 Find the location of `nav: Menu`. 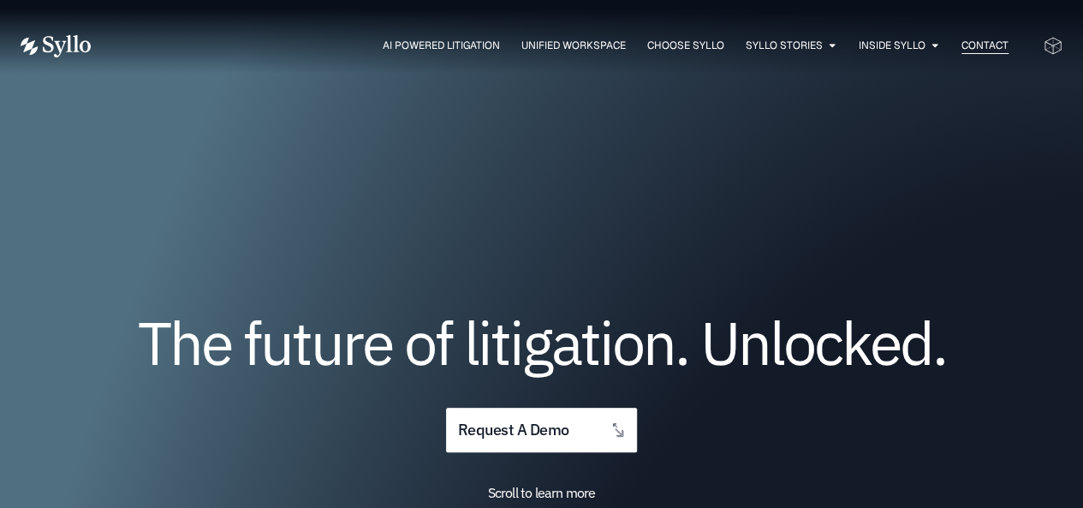

nav: Menu is located at coordinates (567, 45).